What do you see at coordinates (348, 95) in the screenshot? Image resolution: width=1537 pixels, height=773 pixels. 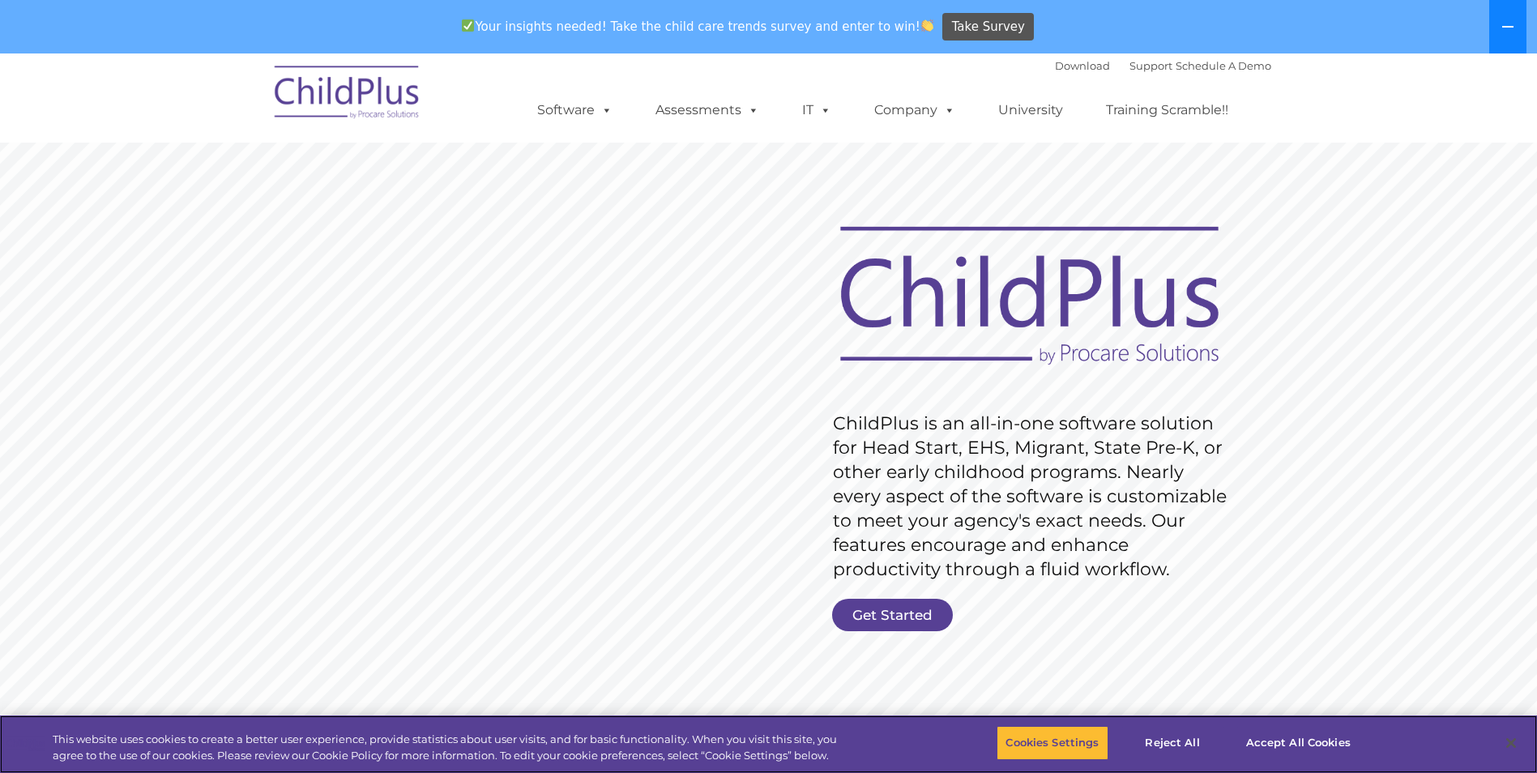 I see `img: ChildPlus by Procare Solutions` at bounding box center [348, 95].